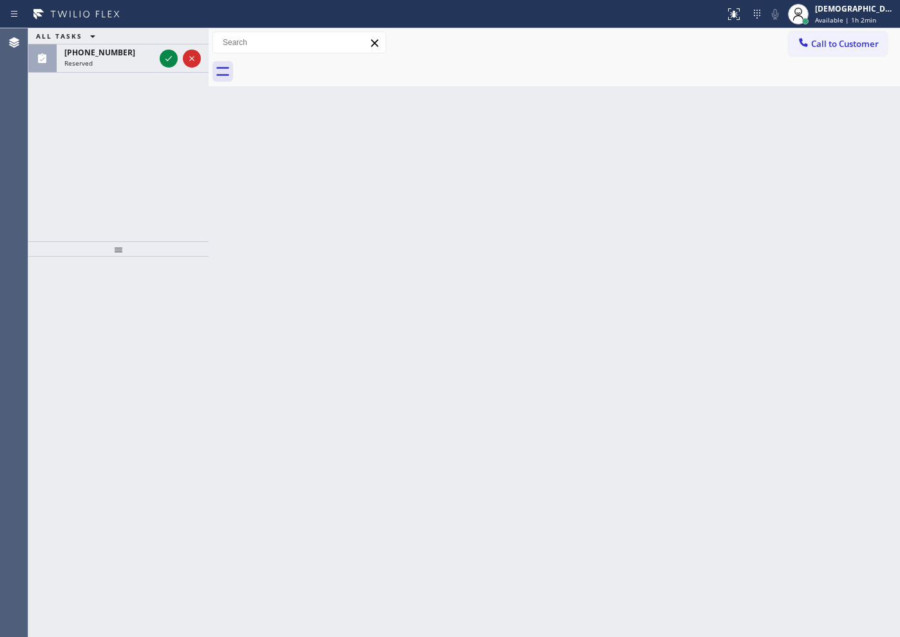 Image resolution: width=900 pixels, height=637 pixels. Describe the element at coordinates (169, 59) in the screenshot. I see `button: Accept` at that location.